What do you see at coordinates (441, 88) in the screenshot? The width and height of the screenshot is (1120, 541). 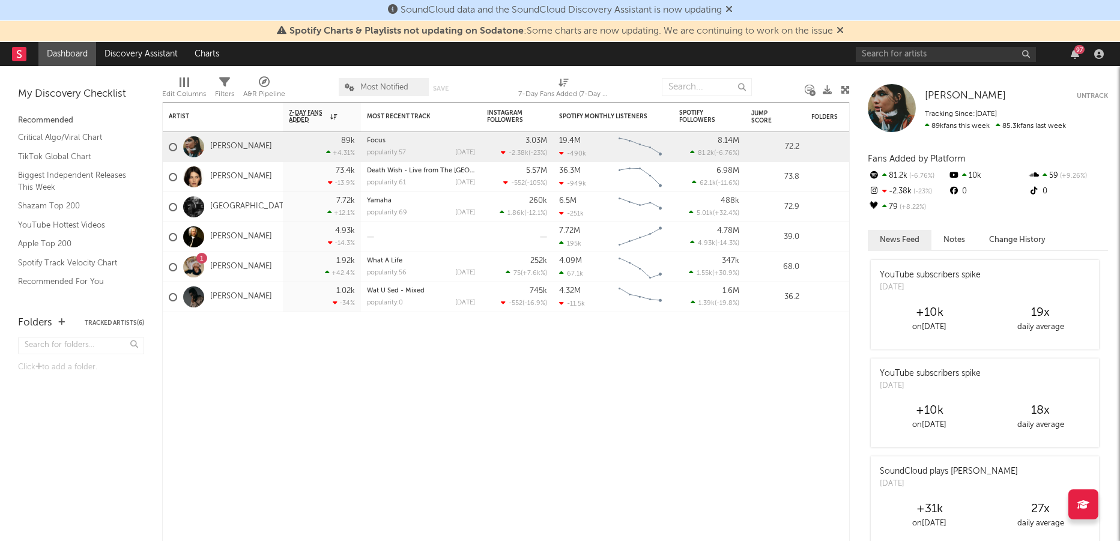 I see `button: Save` at bounding box center [441, 88].